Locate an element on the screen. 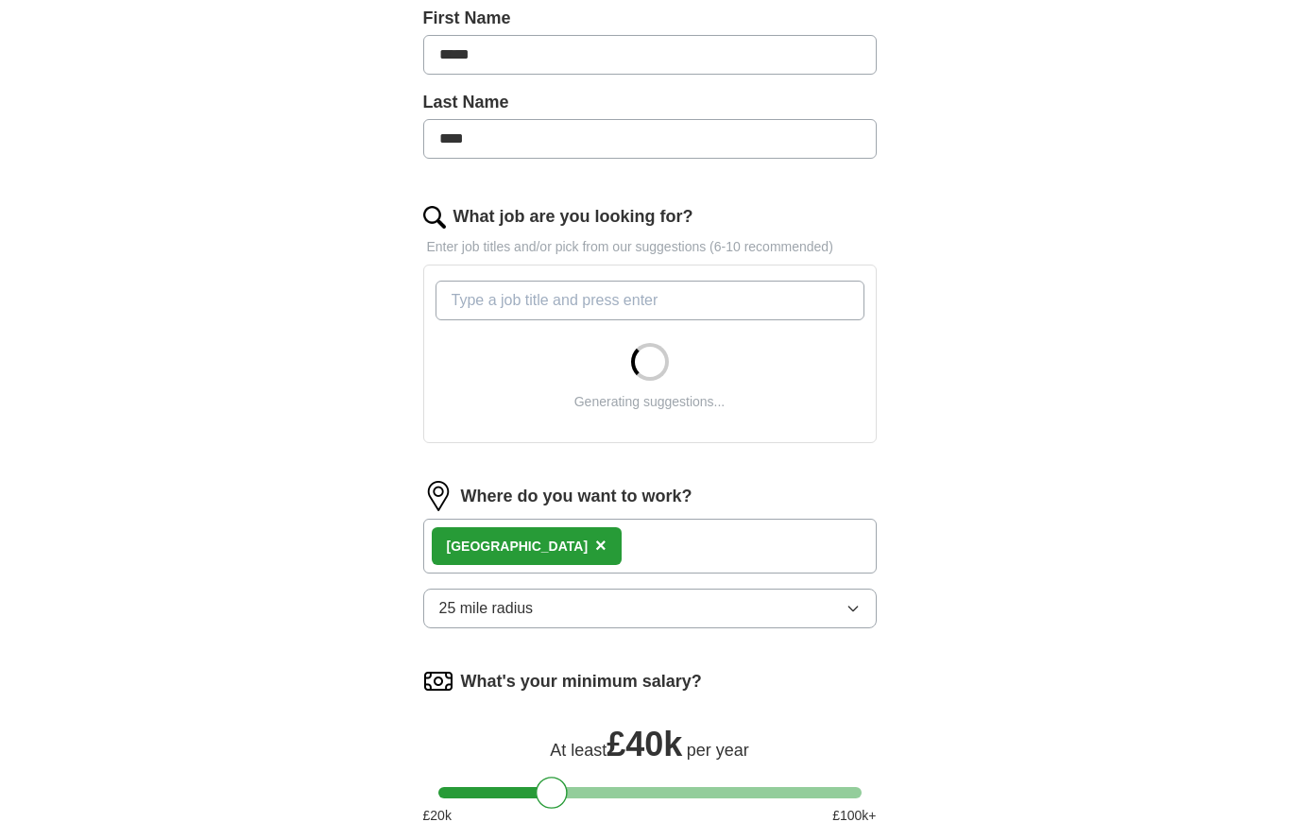 The height and width of the screenshot is (822, 1299). button: 25 mile radius is located at coordinates (650, 609).